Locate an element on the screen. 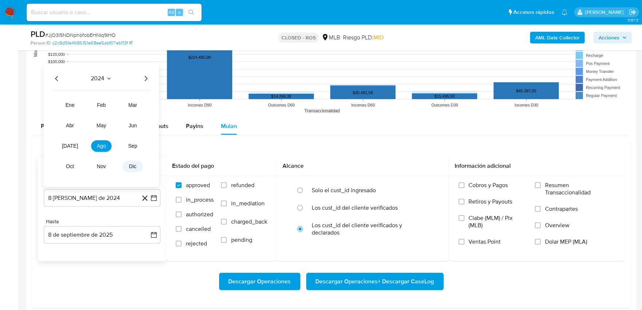  a: Notificaciones is located at coordinates (564, 12).